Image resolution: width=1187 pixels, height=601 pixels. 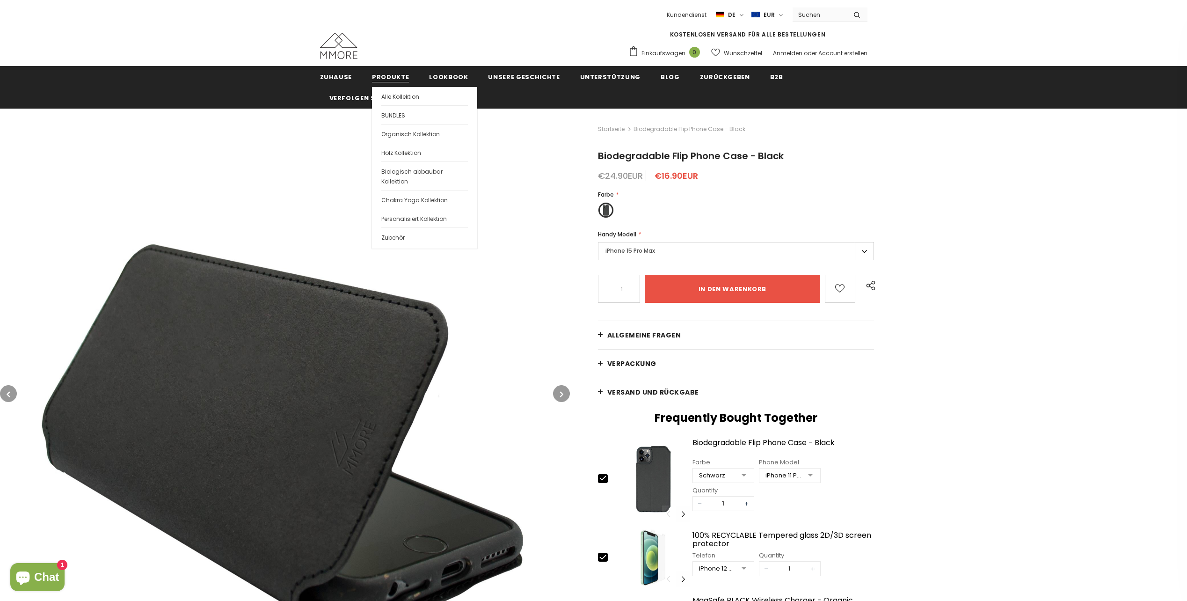 What do you see at coordinates (810, 53) in the screenshot?
I see `span: oder` at bounding box center [810, 53].